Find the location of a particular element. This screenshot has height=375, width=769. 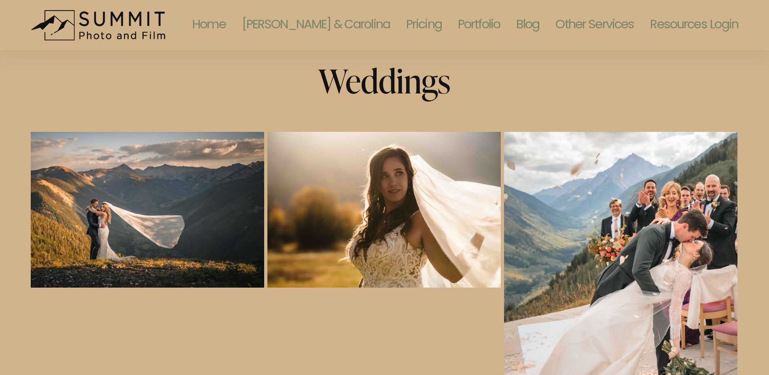

a: Blog is located at coordinates (528, 25).